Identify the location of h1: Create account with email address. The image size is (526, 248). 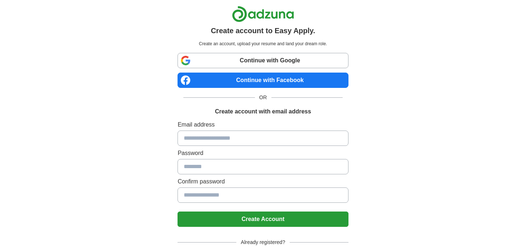
(263, 112).